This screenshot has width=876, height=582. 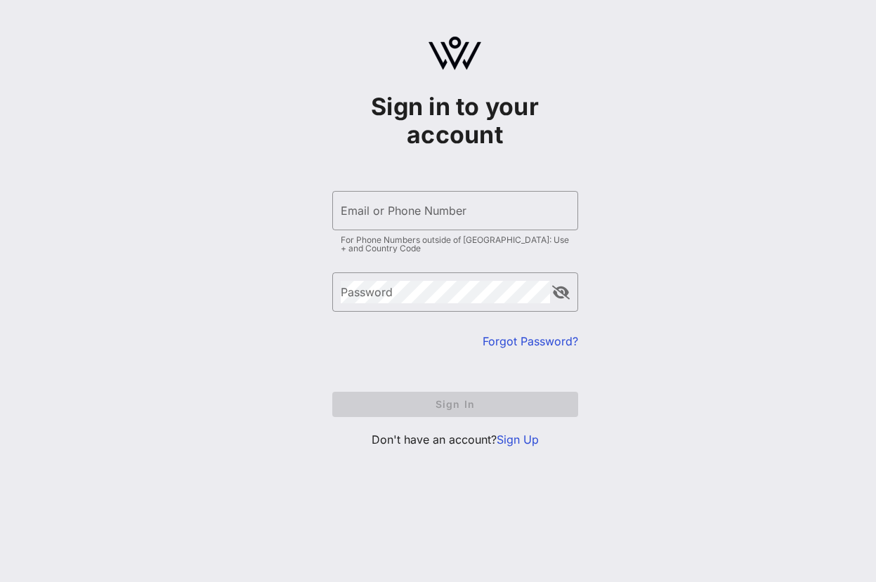 I want to click on h1: Sign in to your account, so click(x=455, y=121).